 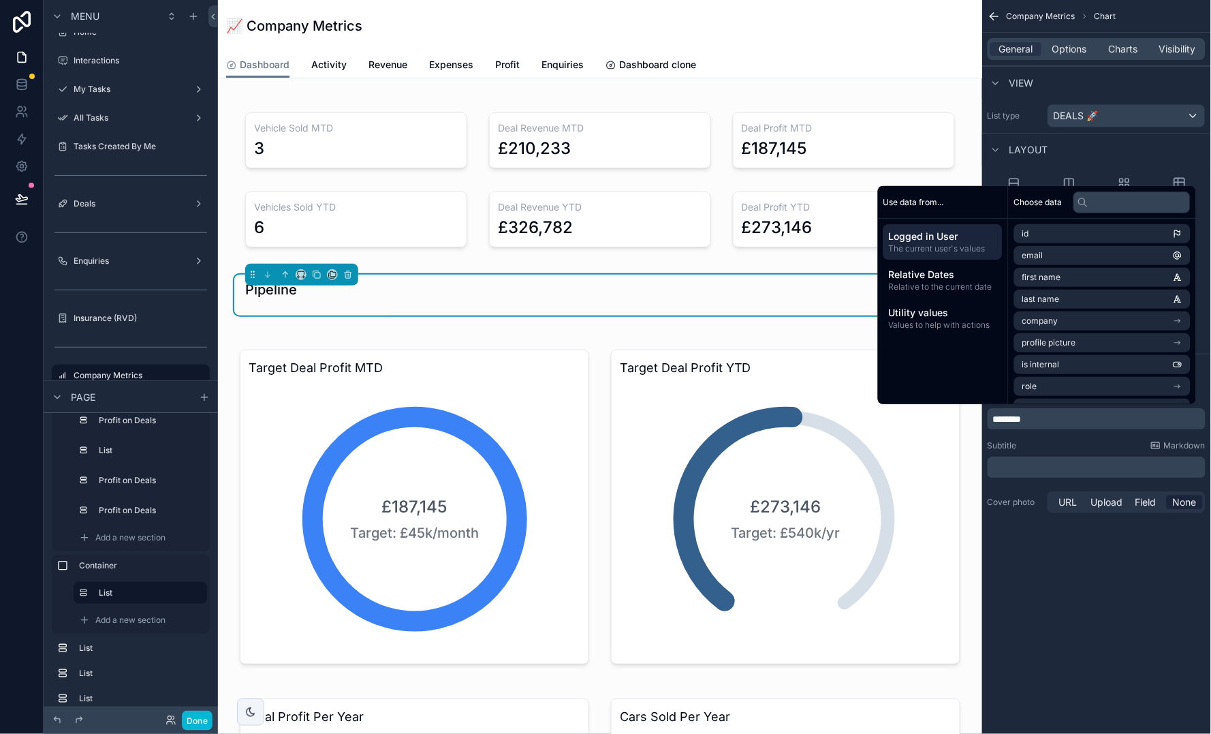 What do you see at coordinates (451, 66) in the screenshot?
I see `a: Expenses` at bounding box center [451, 66].